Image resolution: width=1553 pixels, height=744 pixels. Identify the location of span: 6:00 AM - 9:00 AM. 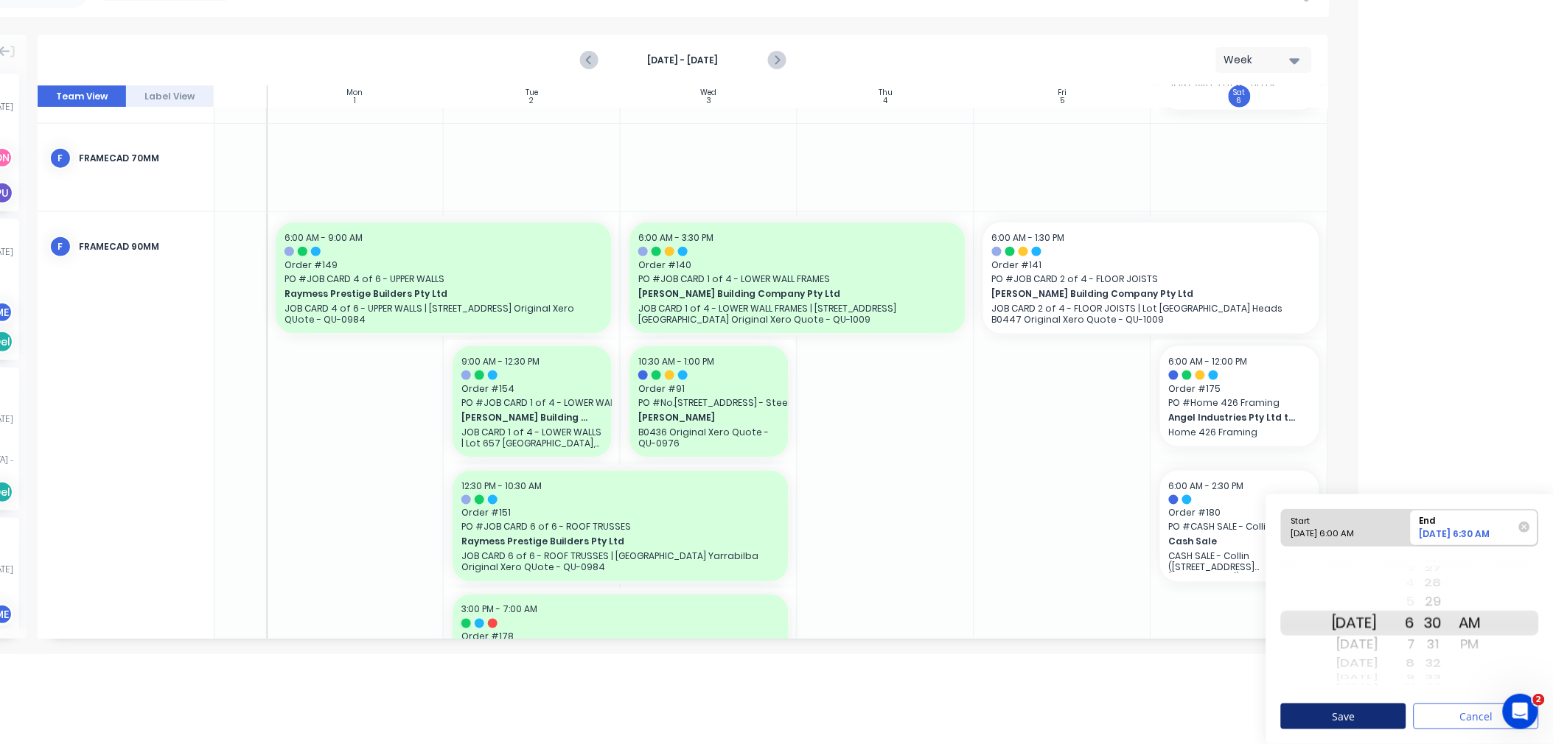
(324, 237).